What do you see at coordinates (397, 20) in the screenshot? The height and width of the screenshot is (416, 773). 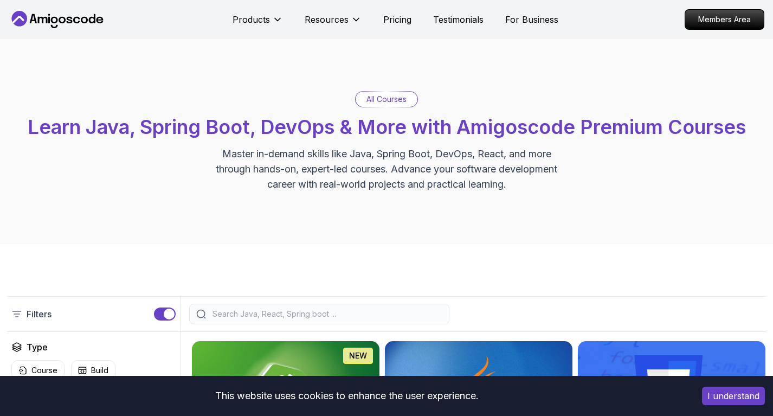 I see `p: Pricing` at bounding box center [397, 20].